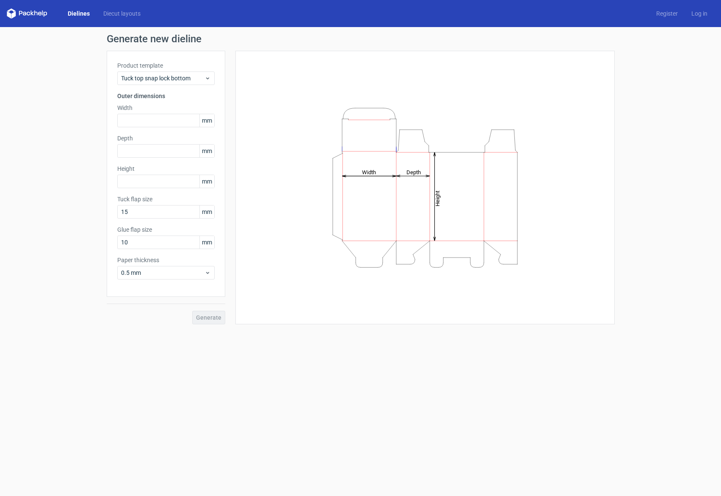 Image resolution: width=721 pixels, height=496 pixels. What do you see at coordinates (414, 172) in the screenshot?
I see `tspan: Depth` at bounding box center [414, 172].